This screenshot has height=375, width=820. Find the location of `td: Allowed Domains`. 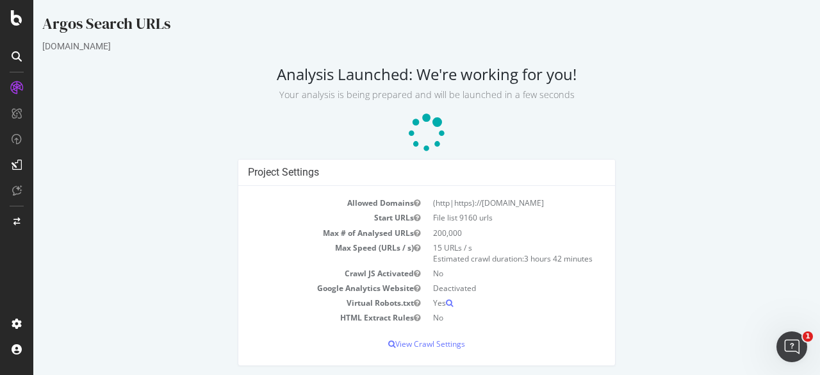

td: Allowed Domains is located at coordinates (304, 202).